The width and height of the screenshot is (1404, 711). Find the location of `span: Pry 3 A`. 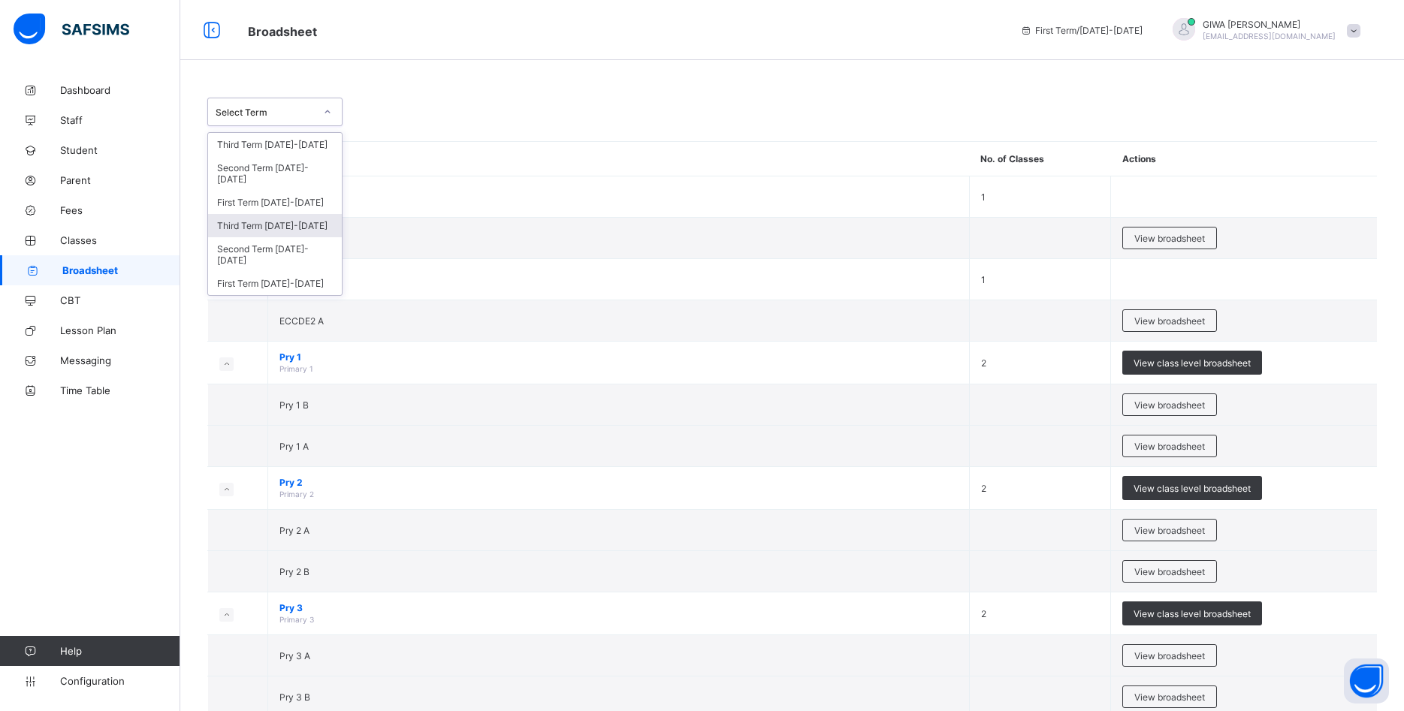

span: Pry 3 A is located at coordinates (294, 656).